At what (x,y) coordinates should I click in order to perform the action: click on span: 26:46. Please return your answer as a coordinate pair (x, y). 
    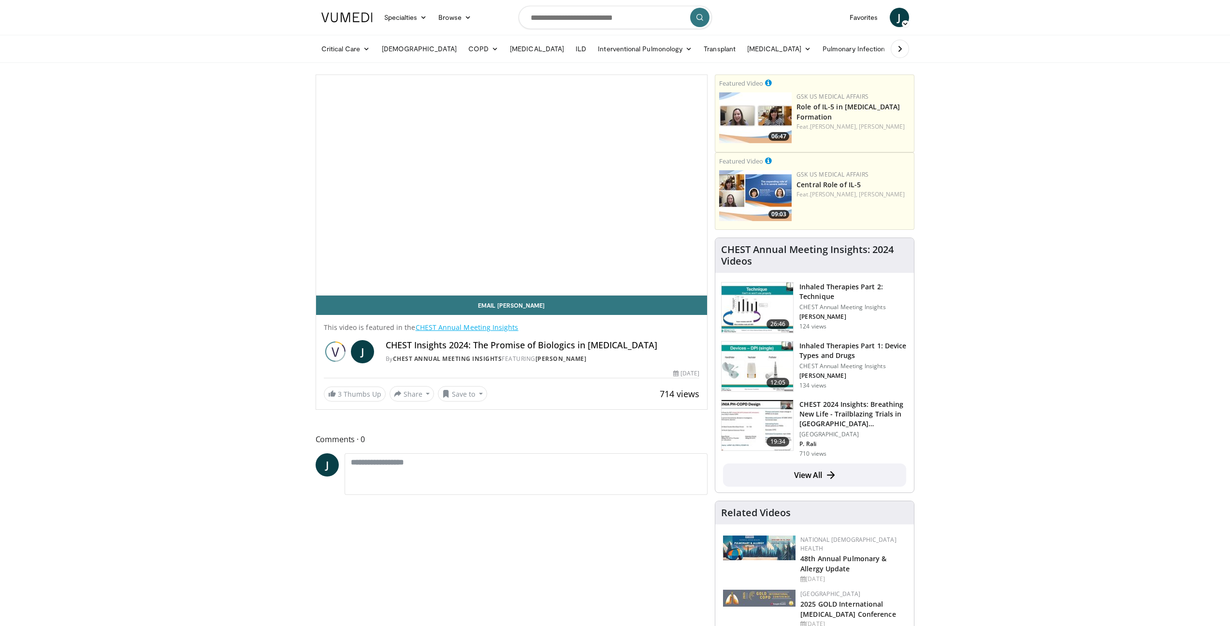
    Looking at the image, I should click on (778, 324).